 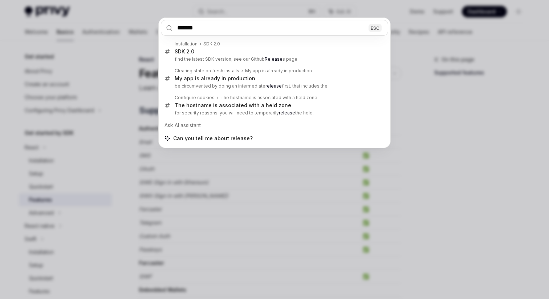 What do you see at coordinates (274, 86) in the screenshot?
I see `p: be circumvented by doing an intermediate first, that includes the` at bounding box center [274, 86].